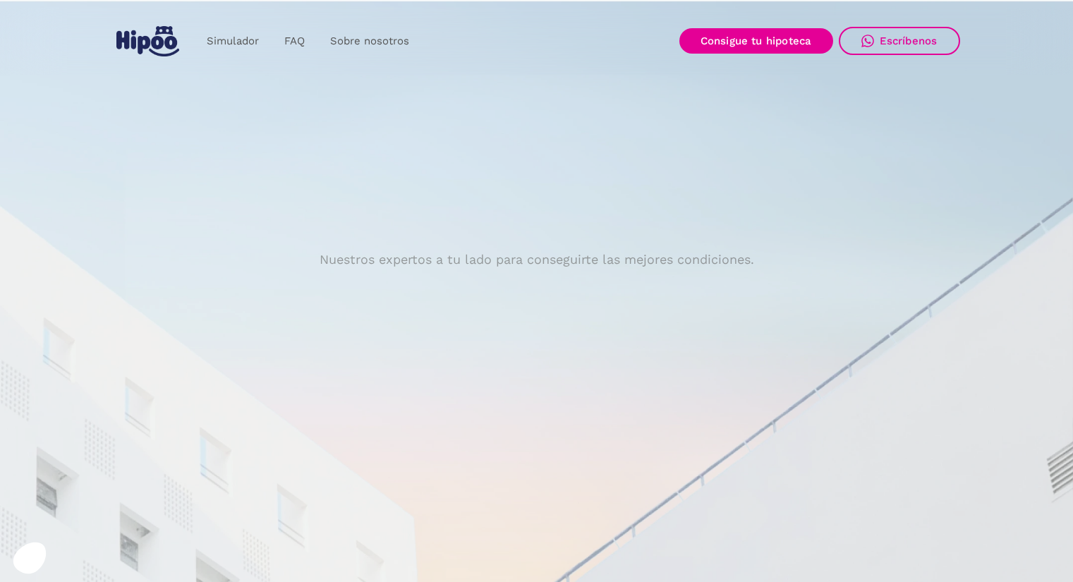  I want to click on p: Nuestros expertos a tu lado para conseguirte las mejores condiciones., so click(537, 260).